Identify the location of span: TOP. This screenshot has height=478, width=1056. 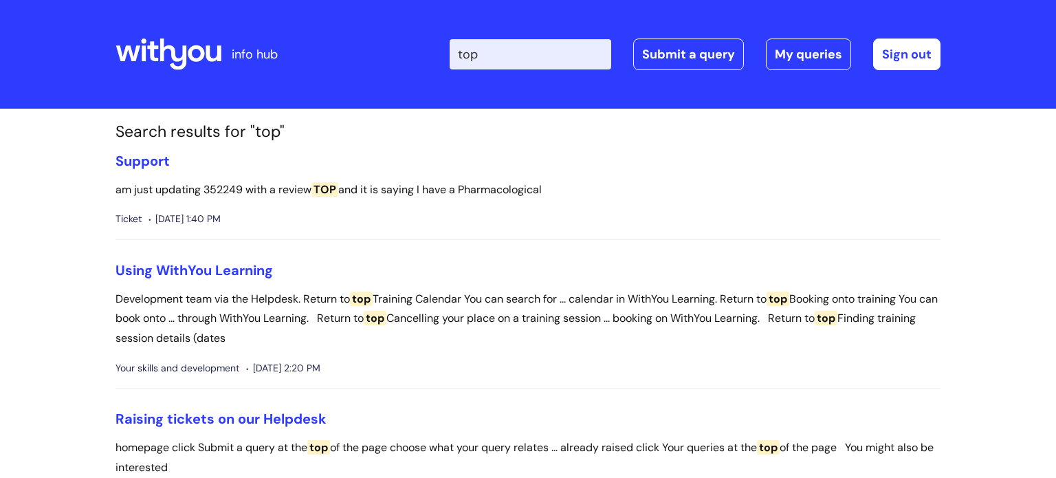
(325, 189).